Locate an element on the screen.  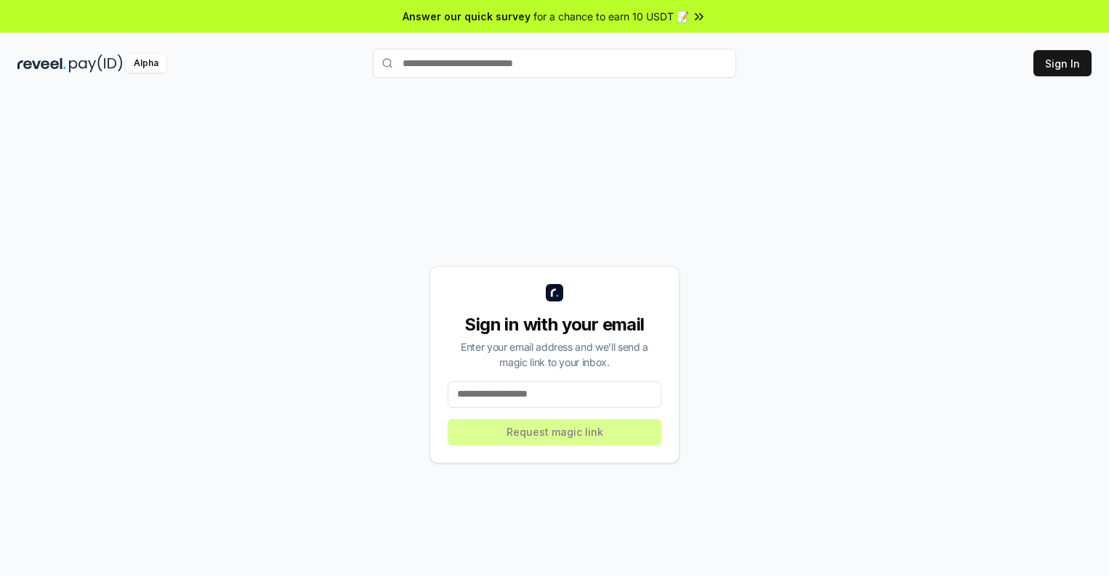
span: for a chance to earn 10 USDT 📝 is located at coordinates (611, 16).